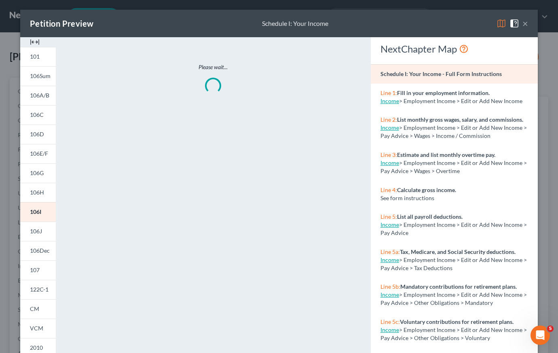 This screenshot has height=353, width=558. Describe the element at coordinates (388, 154) in the screenshot. I see `span: Line 3:` at that location.